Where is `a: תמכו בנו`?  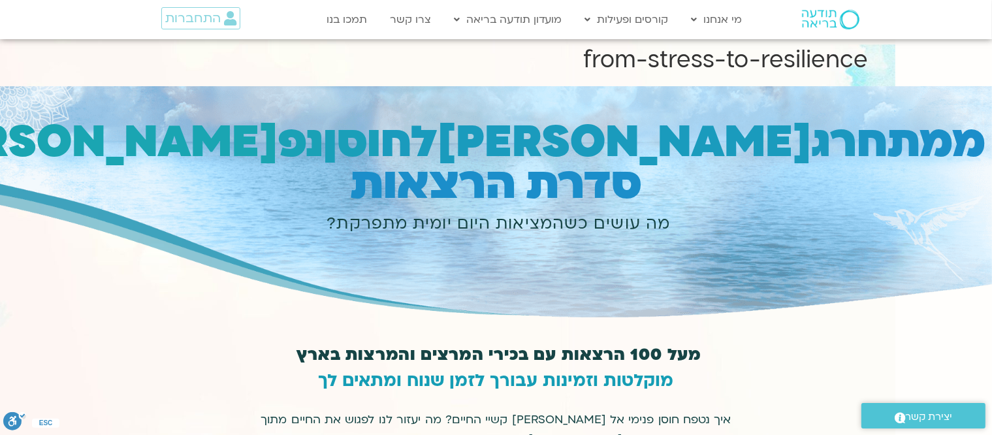 a: תמכו בנו is located at coordinates (347, 20).